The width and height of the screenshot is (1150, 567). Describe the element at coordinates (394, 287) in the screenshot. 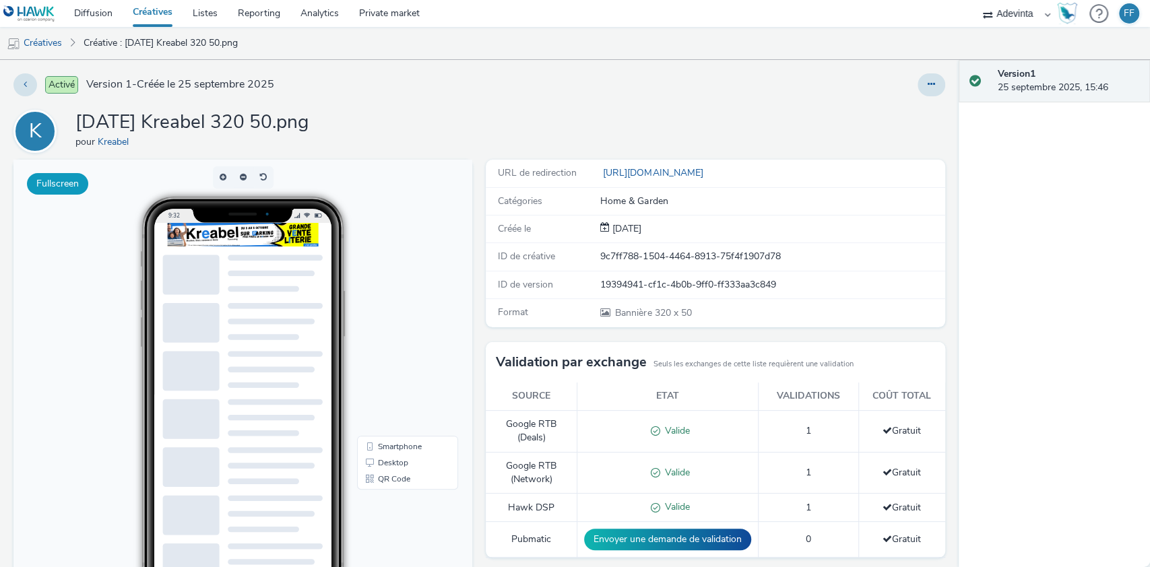

I see `li: Smartphone` at that location.